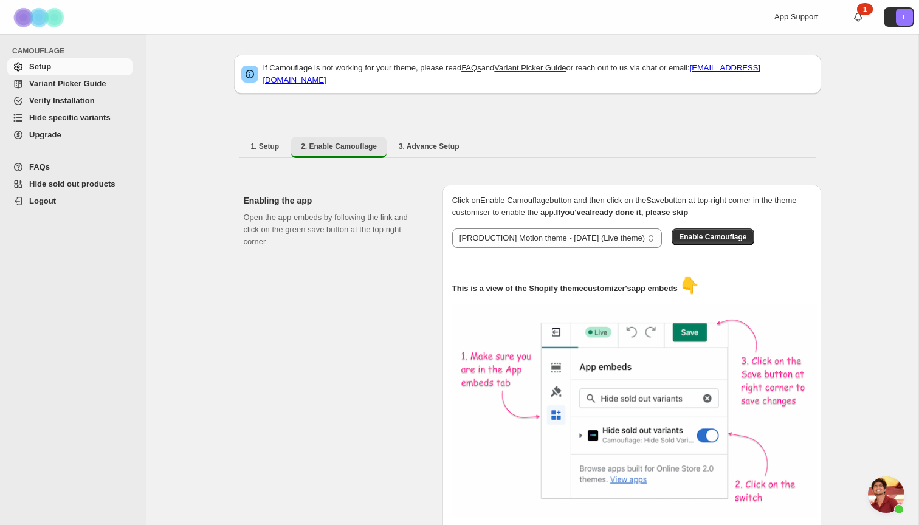 This screenshot has width=919, height=525. What do you see at coordinates (538, 74) in the screenshot?
I see `p: If Camouflage is not working for your theme, please read and or reach out to us via chat or email:` at bounding box center [538, 74].